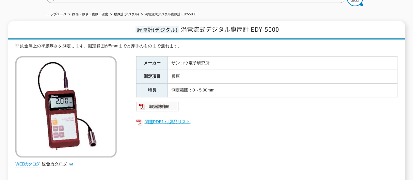  What do you see at coordinates (206, 46) in the screenshot?
I see `div: 非鉄金属上の塗膜厚さを測定します。測定範囲が5mmまでと厚手のものまで測れます。` at bounding box center [206, 46].